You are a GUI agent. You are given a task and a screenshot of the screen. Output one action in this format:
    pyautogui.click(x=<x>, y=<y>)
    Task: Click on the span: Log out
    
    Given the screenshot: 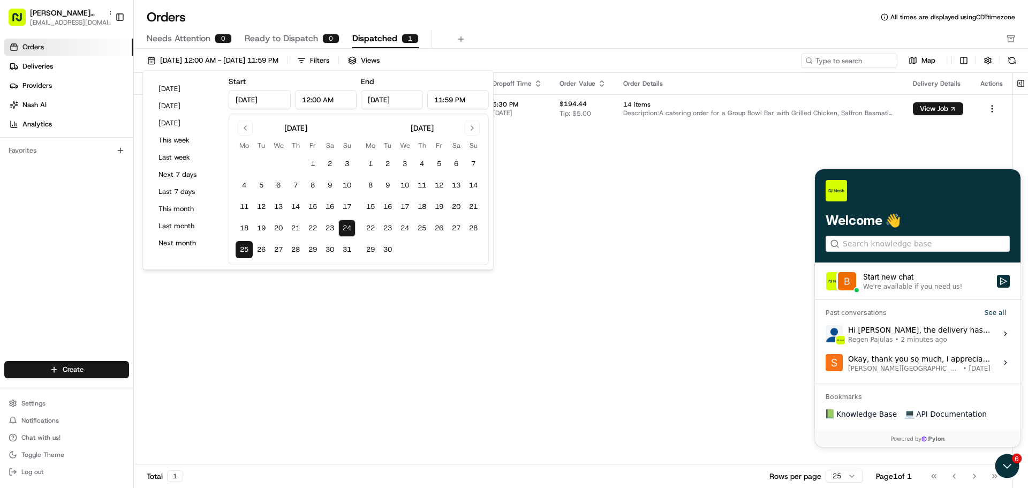 What is the action you would take?
    pyautogui.click(x=32, y=472)
    